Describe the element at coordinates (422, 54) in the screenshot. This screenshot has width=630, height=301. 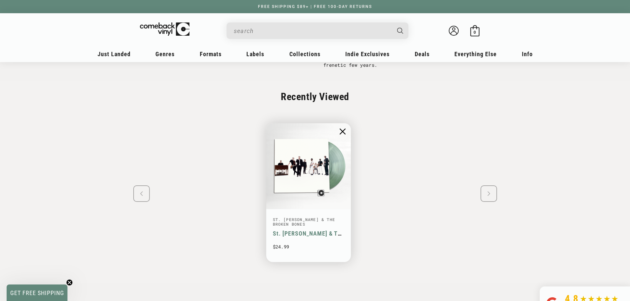
I see `span: Deals` at that location.